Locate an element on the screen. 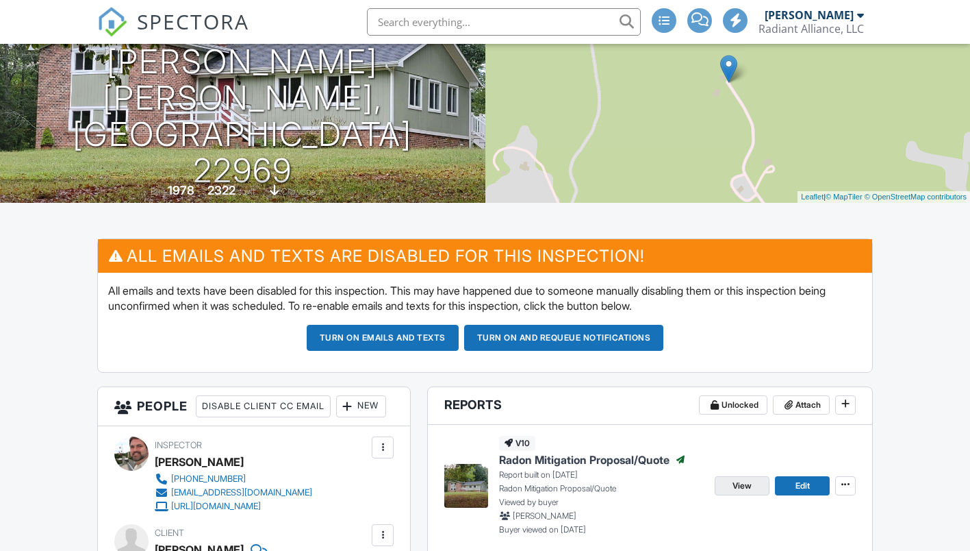 Image resolution: width=970 pixels, height=551 pixels. a: © MapTiler is located at coordinates (844, 197).